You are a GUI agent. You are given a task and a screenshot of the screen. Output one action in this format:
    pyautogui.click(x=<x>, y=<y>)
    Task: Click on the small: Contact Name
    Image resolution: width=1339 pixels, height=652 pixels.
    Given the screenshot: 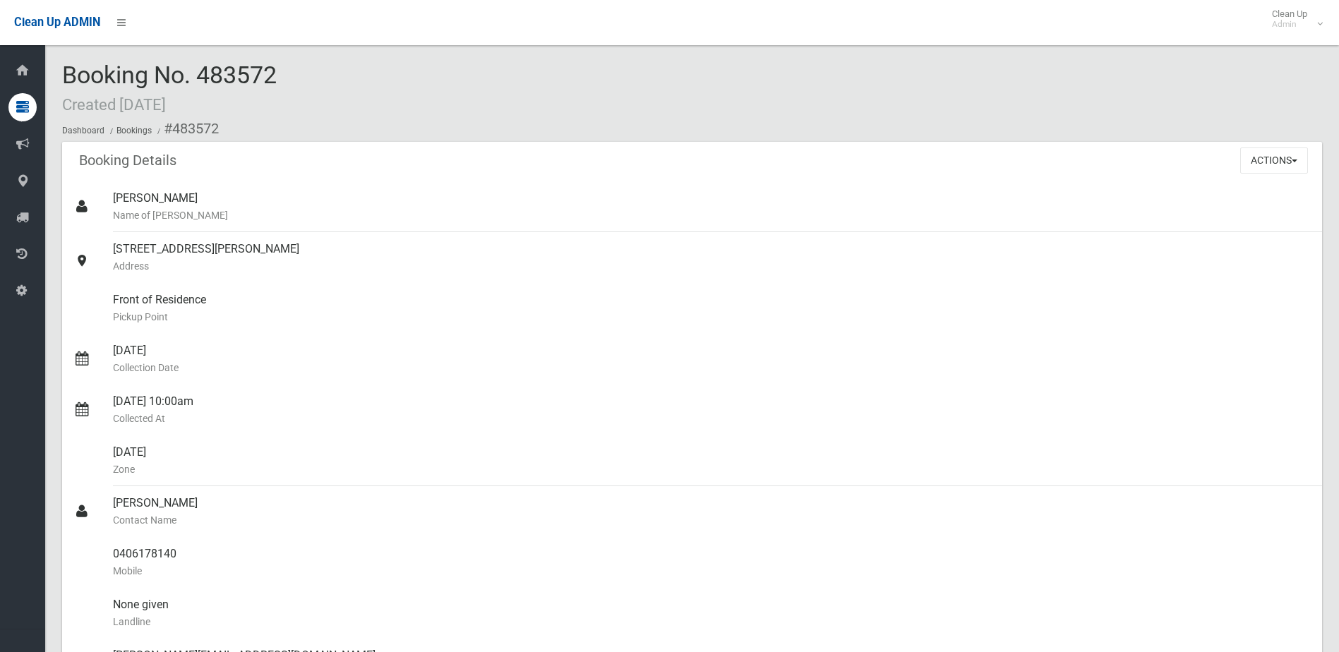 What is the action you would take?
    pyautogui.click(x=712, y=520)
    